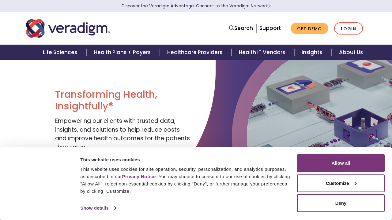  What do you see at coordinates (68, 28) in the screenshot?
I see `a: Veradigm logo` at bounding box center [68, 28].